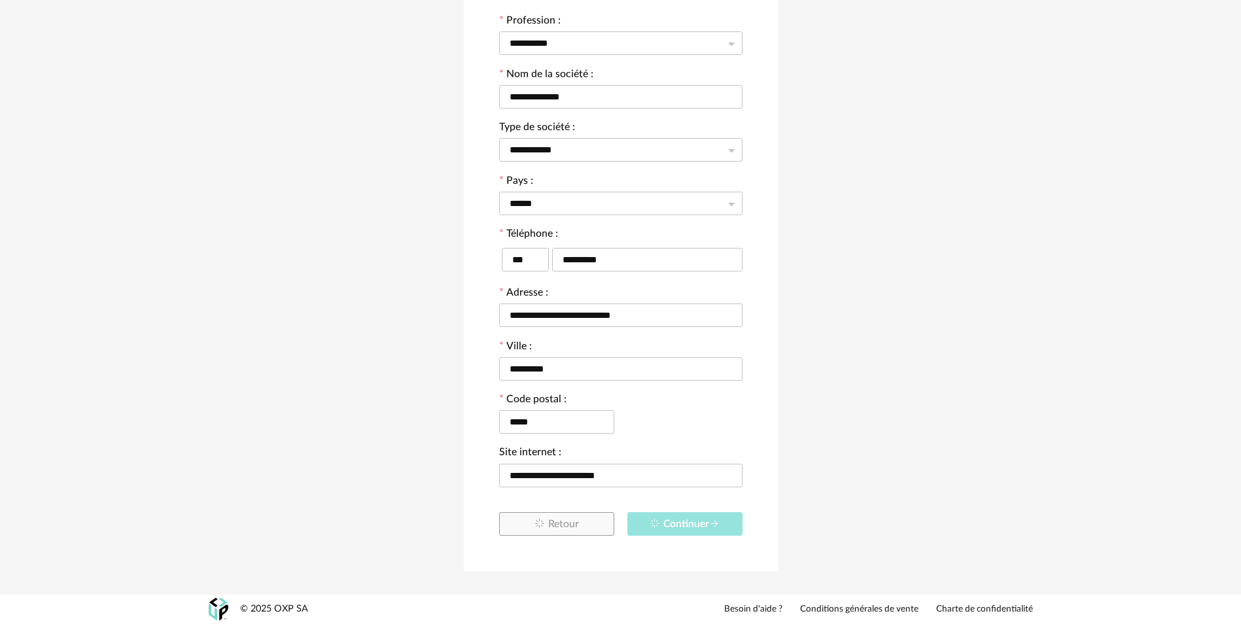  Describe the element at coordinates (274, 609) in the screenshot. I see `div: © 2025 OXP SA` at that location.